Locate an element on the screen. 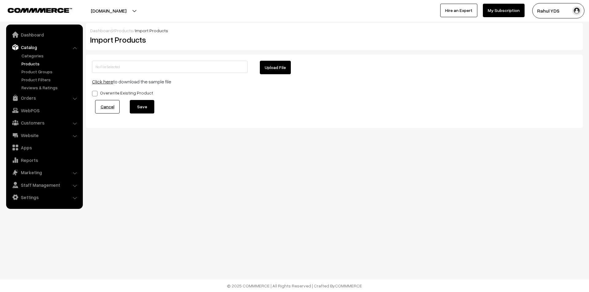 The image size is (589, 292). img: user is located at coordinates (576, 11).